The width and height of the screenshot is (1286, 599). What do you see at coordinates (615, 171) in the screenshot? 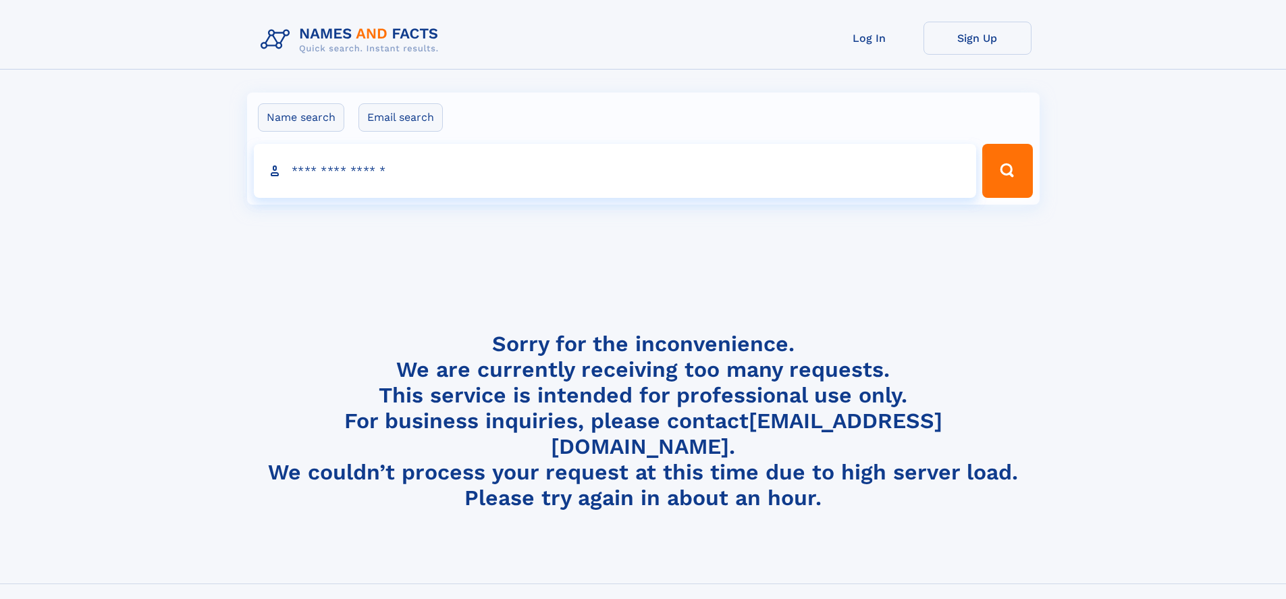
I see `input: search input` at bounding box center [615, 171].